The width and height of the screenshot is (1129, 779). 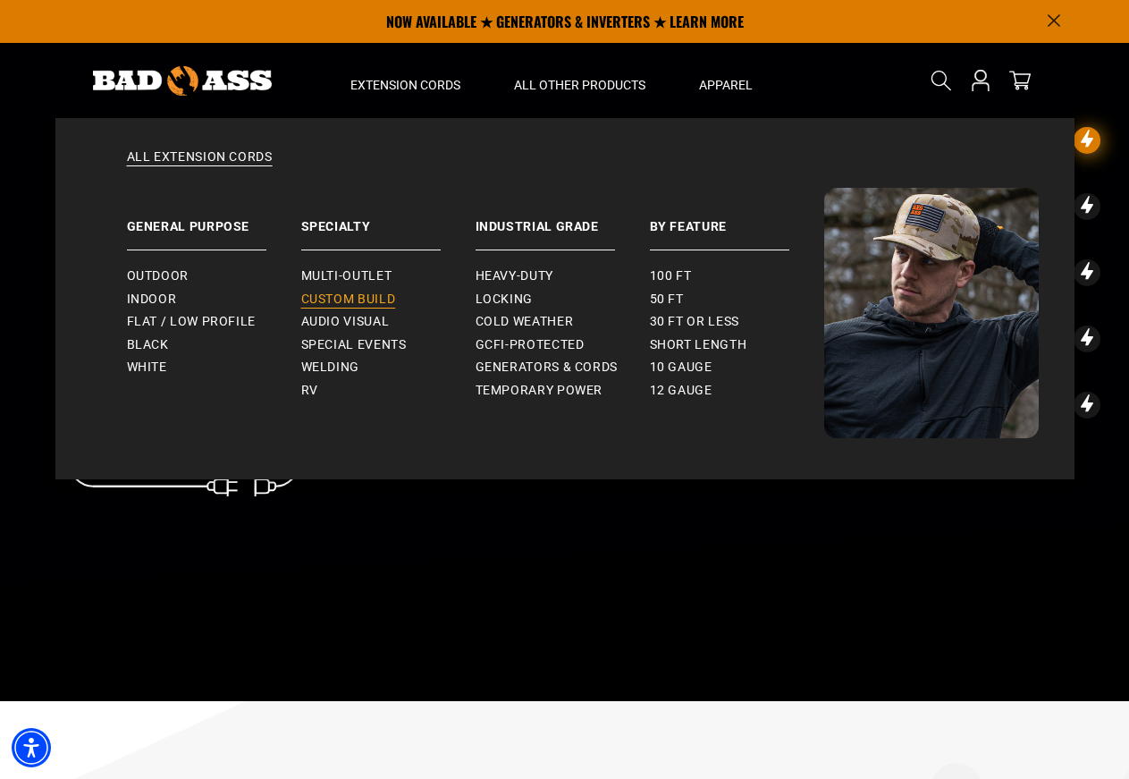 I want to click on a: Flat / Low Profile, so click(x=214, y=322).